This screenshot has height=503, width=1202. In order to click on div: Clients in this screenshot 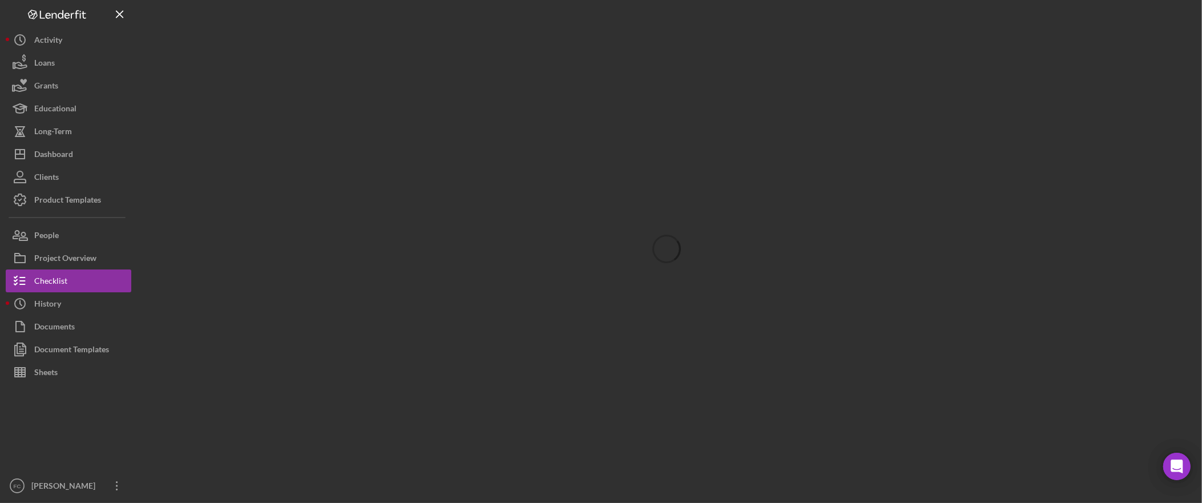, I will do `click(46, 178)`.